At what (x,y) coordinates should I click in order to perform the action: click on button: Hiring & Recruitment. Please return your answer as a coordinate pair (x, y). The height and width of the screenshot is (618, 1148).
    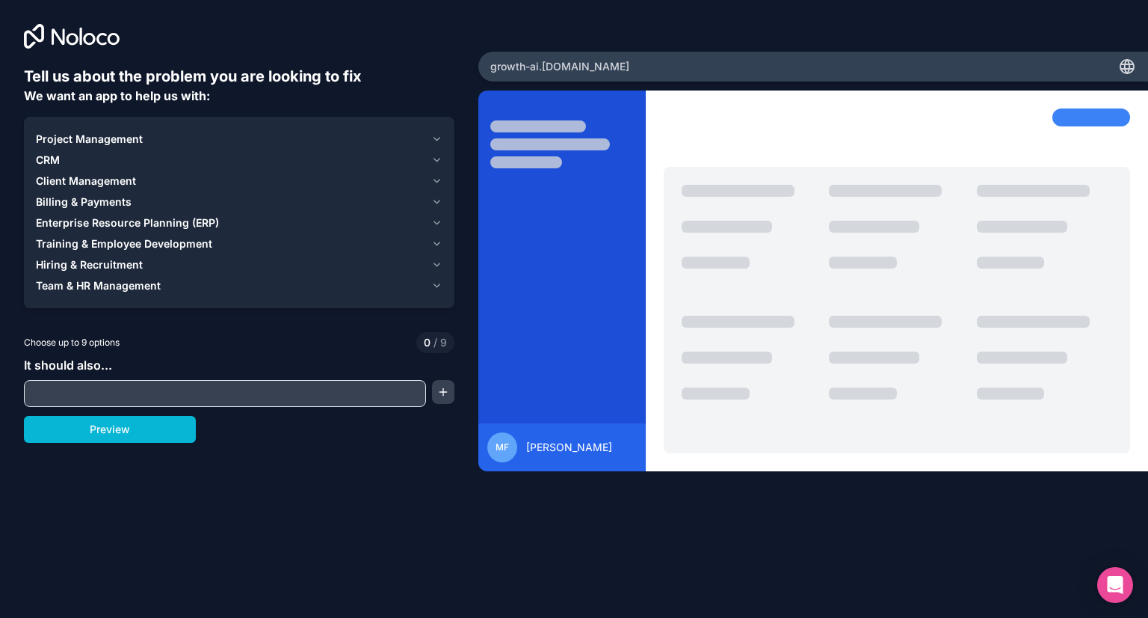
    Looking at the image, I should click on (239, 265).